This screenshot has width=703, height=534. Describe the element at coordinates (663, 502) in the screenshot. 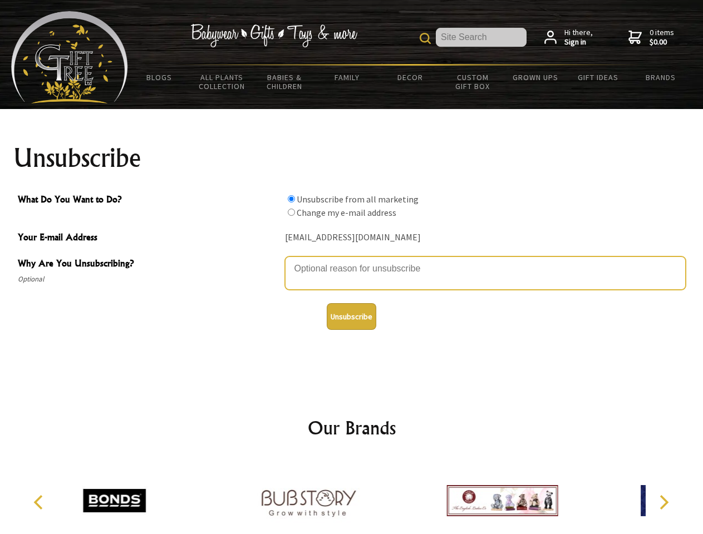

I see `button: Next` at that location.